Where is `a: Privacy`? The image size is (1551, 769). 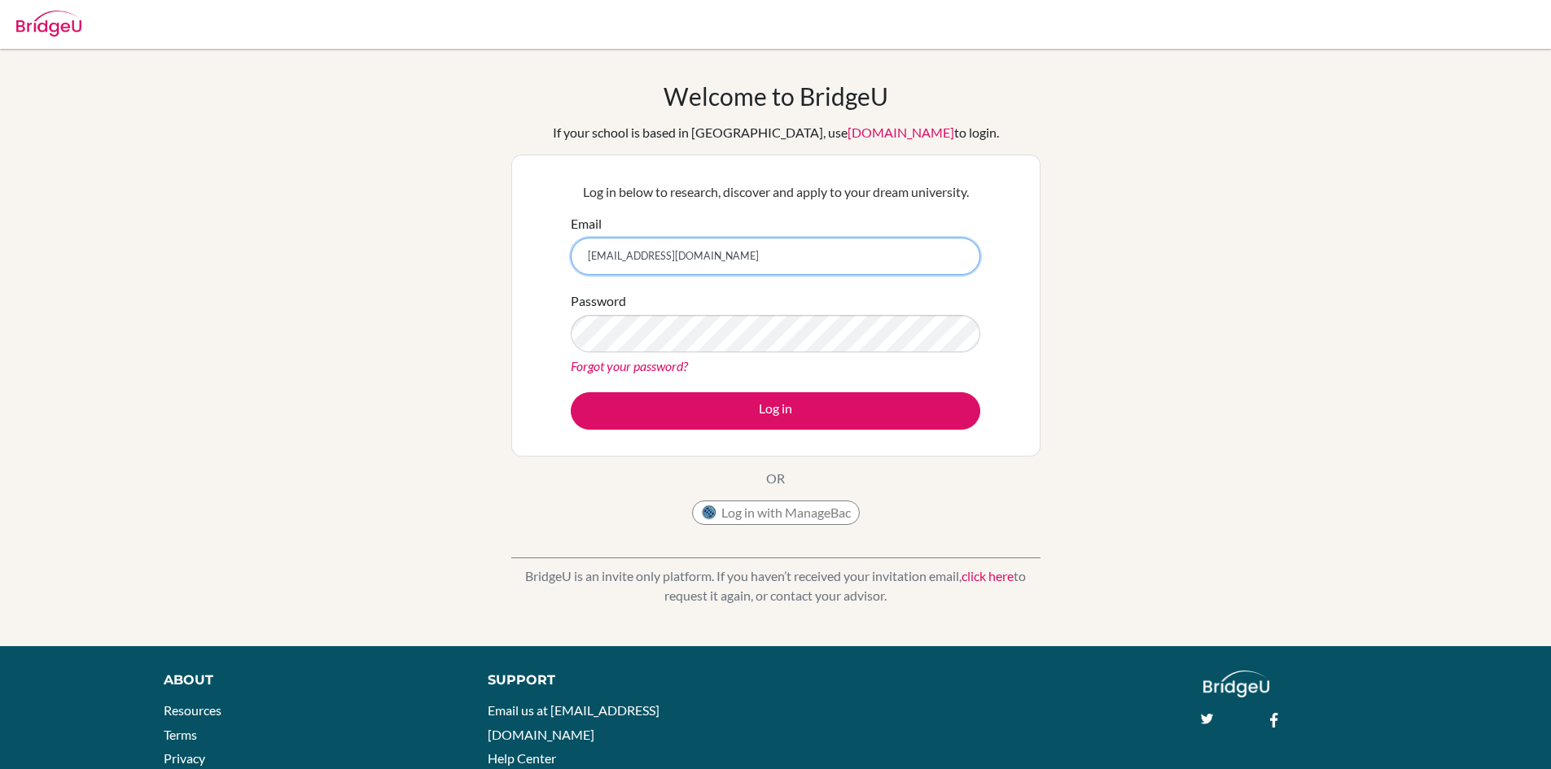
a: Privacy is located at coordinates (184, 758).